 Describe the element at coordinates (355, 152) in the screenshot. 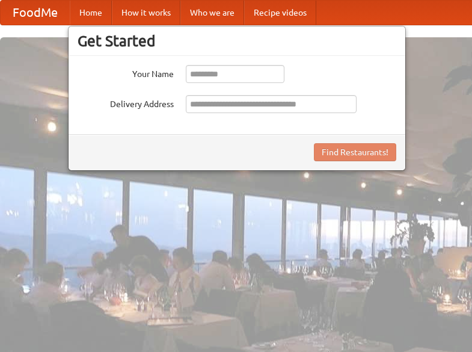

I see `button: Find Restaurants!` at that location.